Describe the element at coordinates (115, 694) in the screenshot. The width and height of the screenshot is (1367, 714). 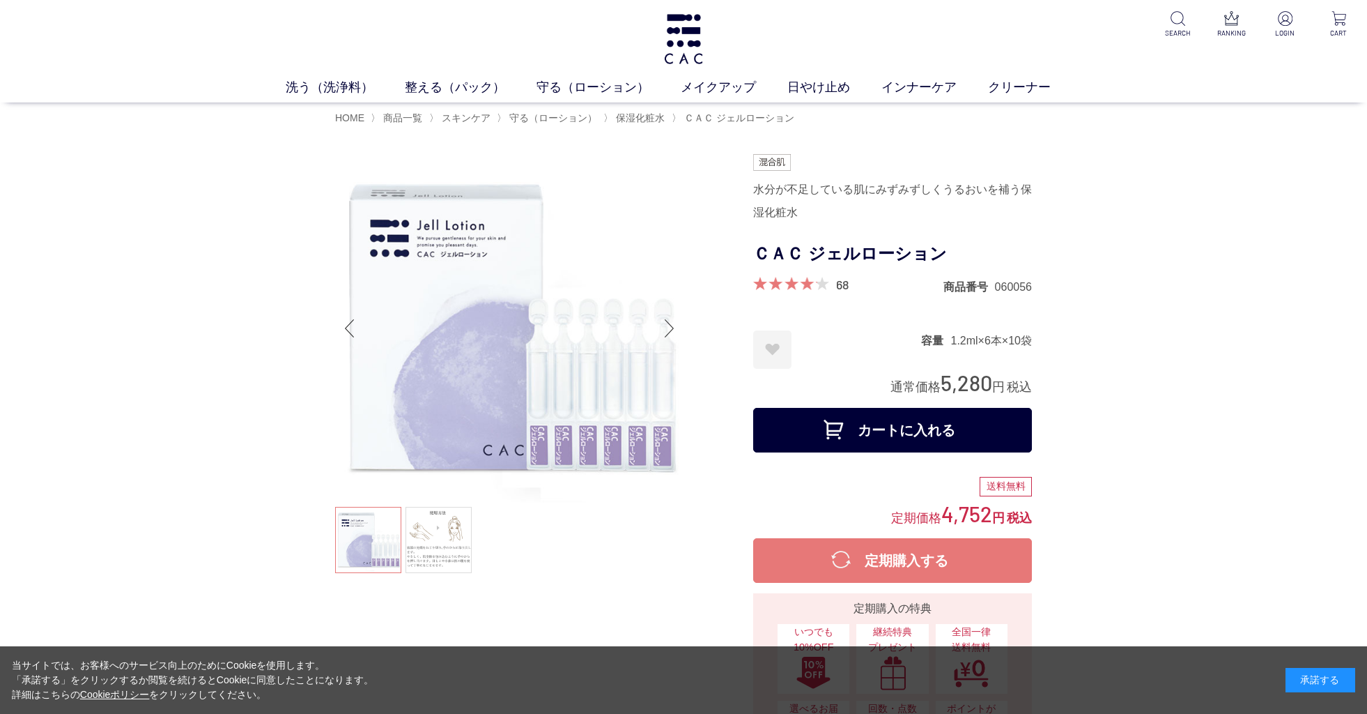
I see `a: Cookieポリシー` at that location.